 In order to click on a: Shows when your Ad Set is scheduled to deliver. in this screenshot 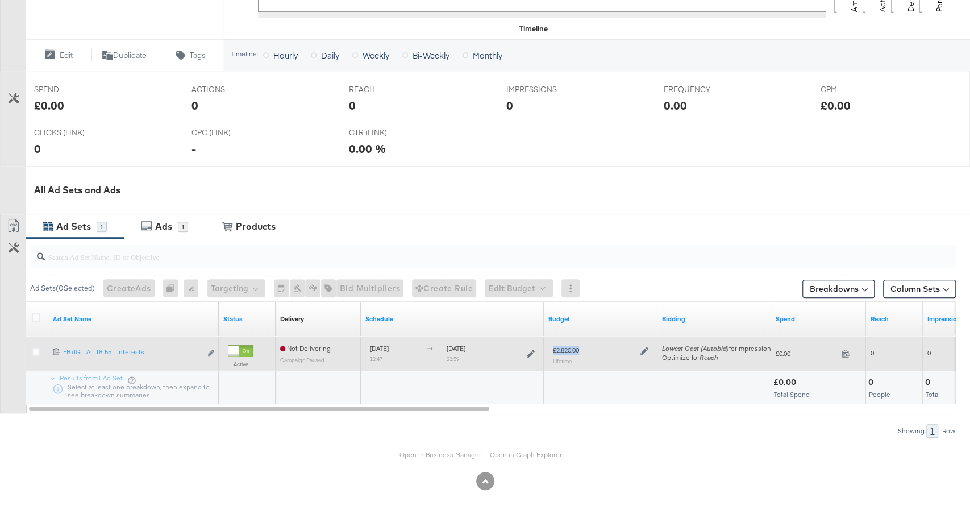, I will do `click(452, 319)`.